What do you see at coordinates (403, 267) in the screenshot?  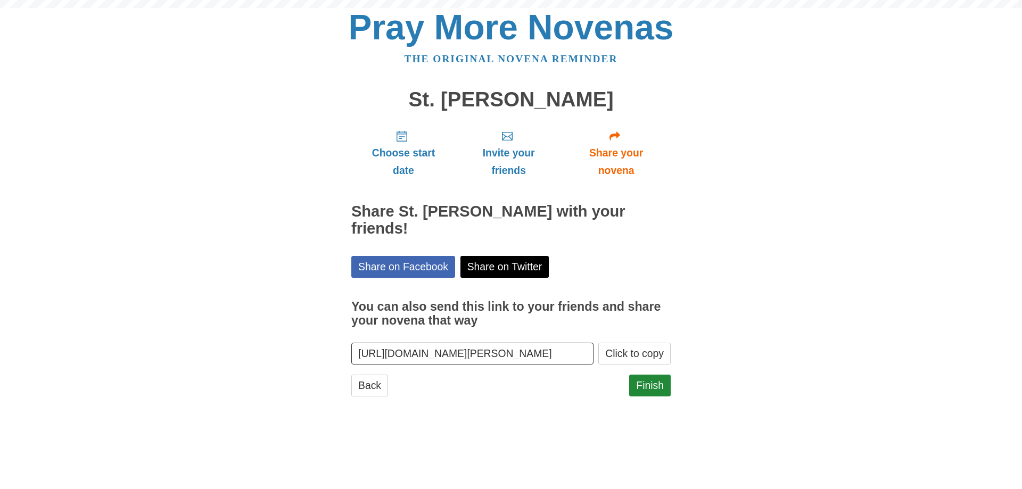 I see `a: Share on Facebook` at bounding box center [403, 267].